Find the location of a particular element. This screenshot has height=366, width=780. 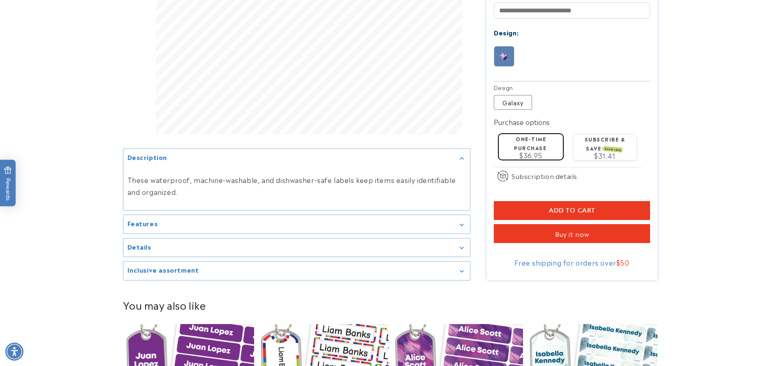

span: Rewards is located at coordinates (8, 183).